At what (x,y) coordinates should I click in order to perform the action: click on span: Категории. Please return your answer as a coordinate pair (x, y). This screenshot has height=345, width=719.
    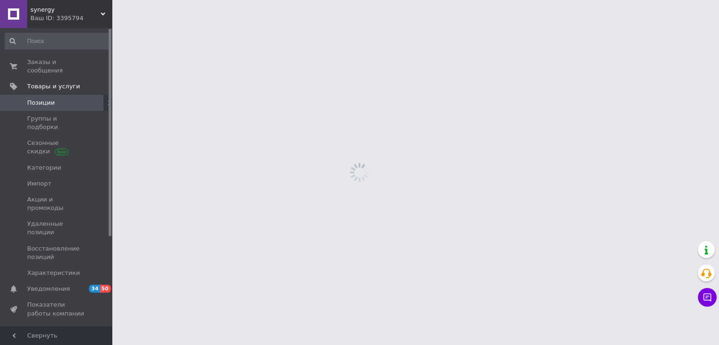
    Looking at the image, I should click on (44, 168).